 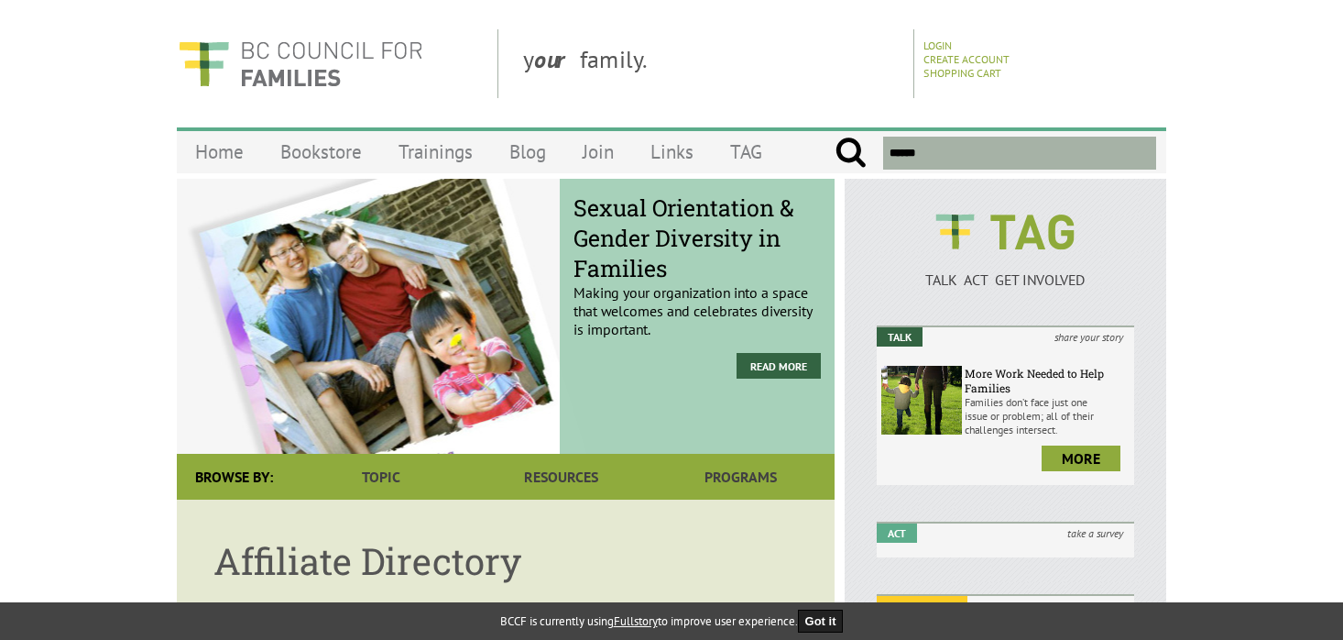 I want to click on a: Fullstory, so click(x=636, y=620).